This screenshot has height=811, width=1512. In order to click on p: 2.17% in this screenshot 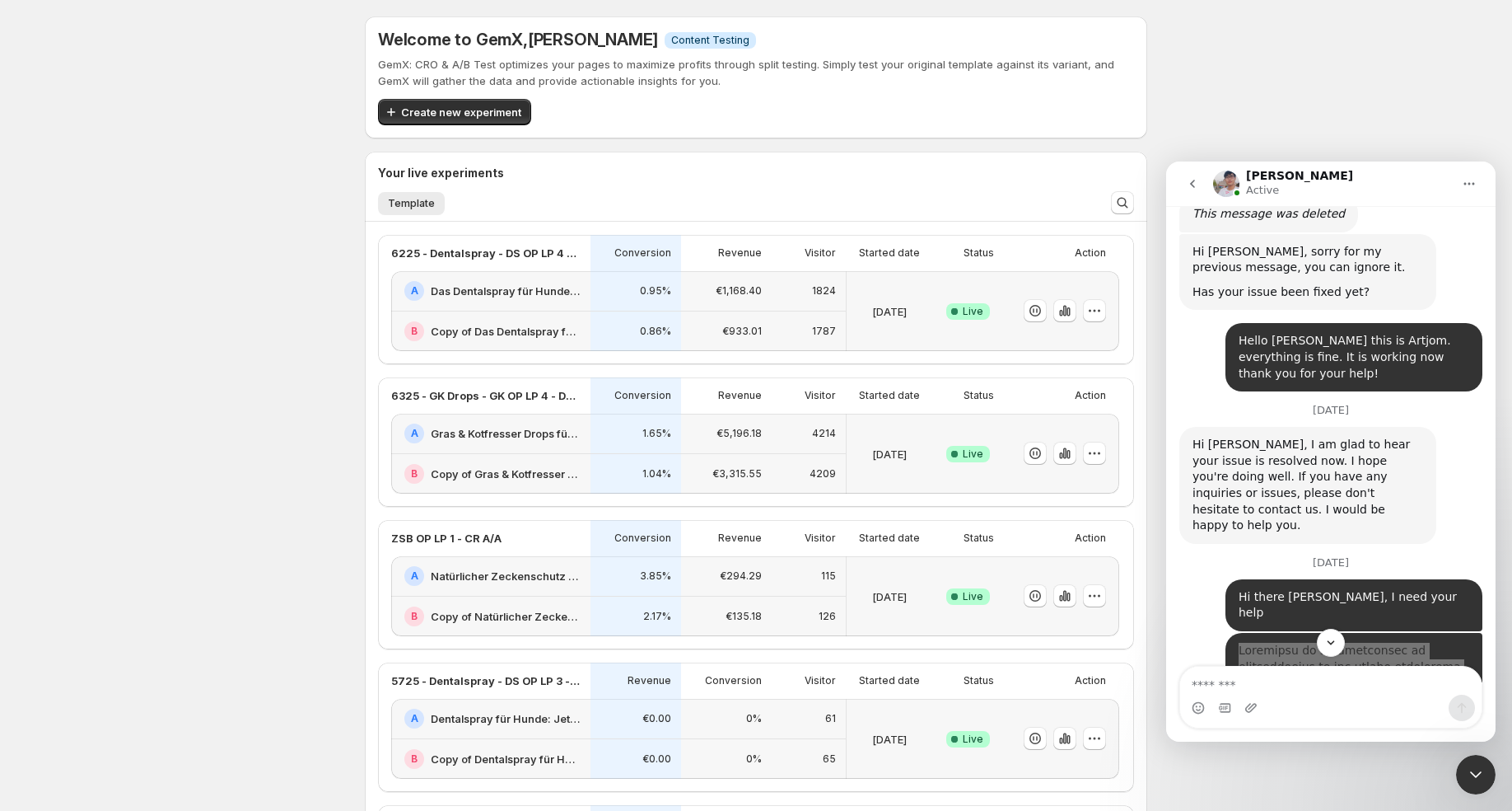, I will do `click(657, 617)`.